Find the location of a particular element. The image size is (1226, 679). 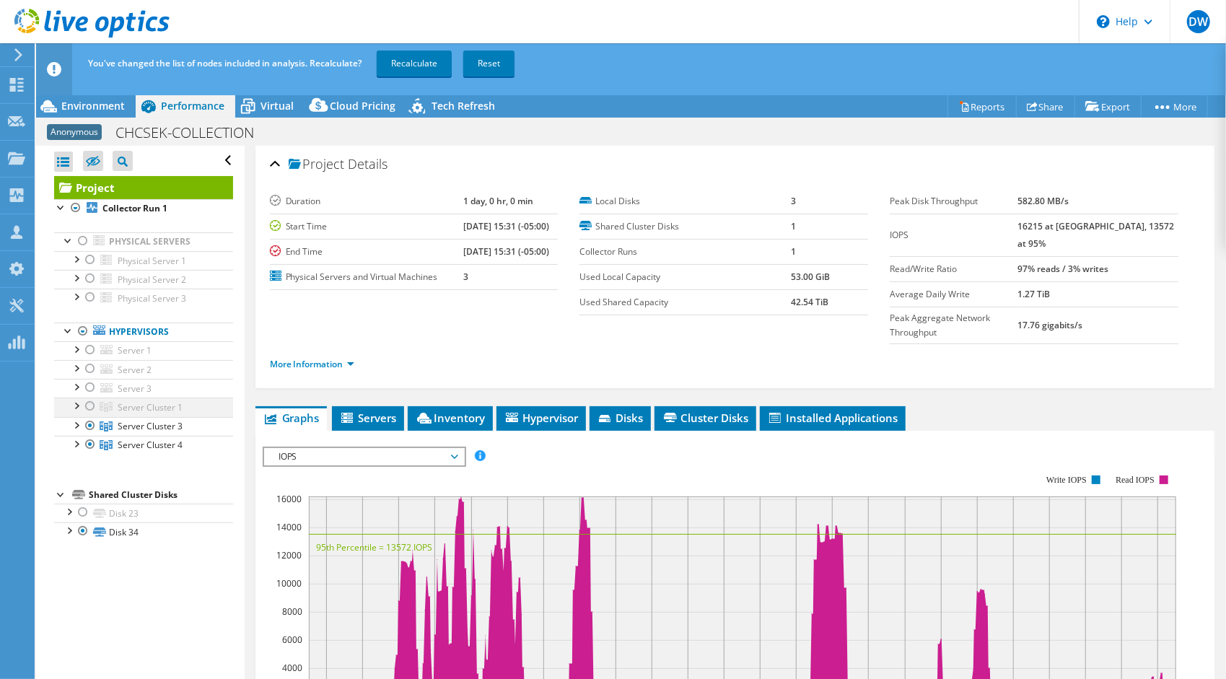

span: Server Cluster 4 is located at coordinates (150, 445).